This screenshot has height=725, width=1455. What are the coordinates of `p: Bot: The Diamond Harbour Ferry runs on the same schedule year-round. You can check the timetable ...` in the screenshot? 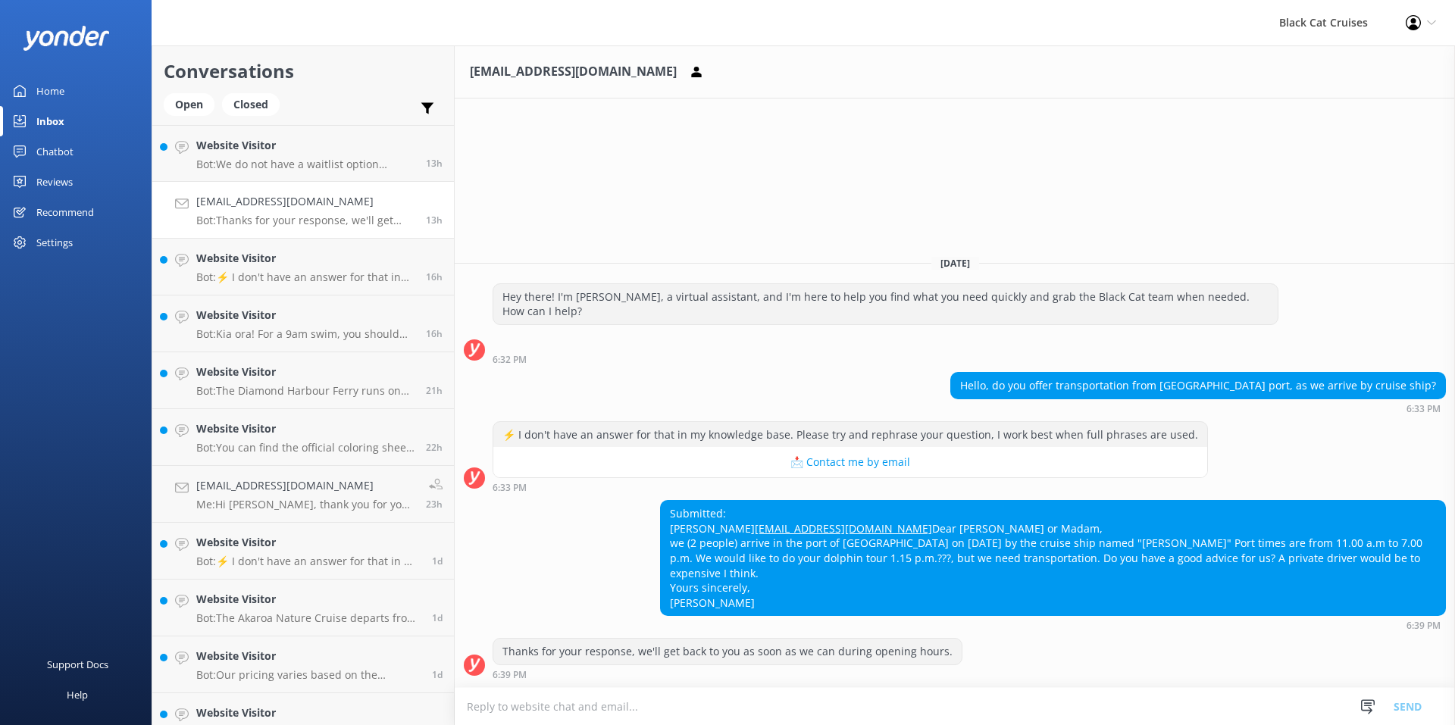 It's located at (305, 391).